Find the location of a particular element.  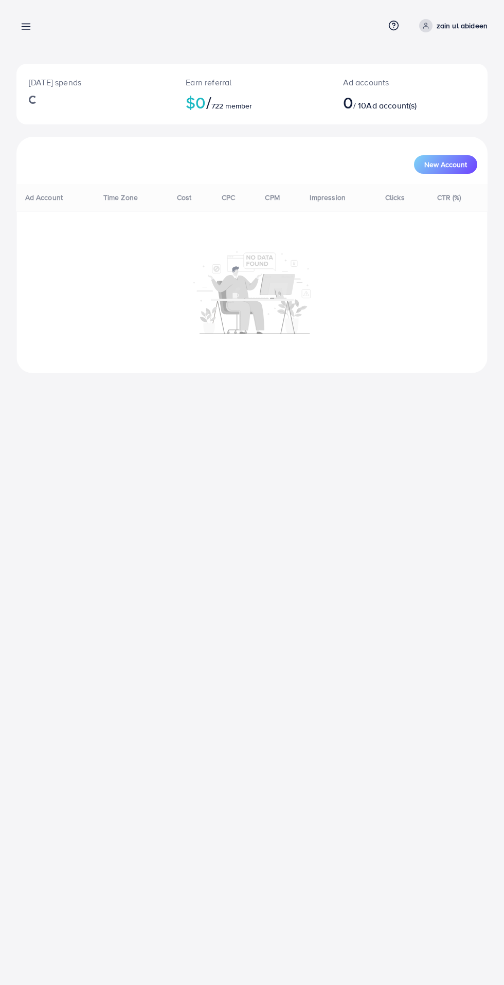

p: Earn referral is located at coordinates (251, 82).